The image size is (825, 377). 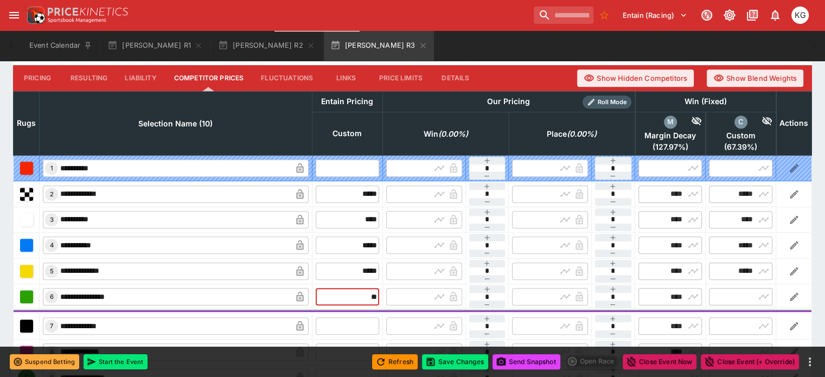 What do you see at coordinates (89, 78) in the screenshot?
I see `button: Resulting` at bounding box center [89, 78].